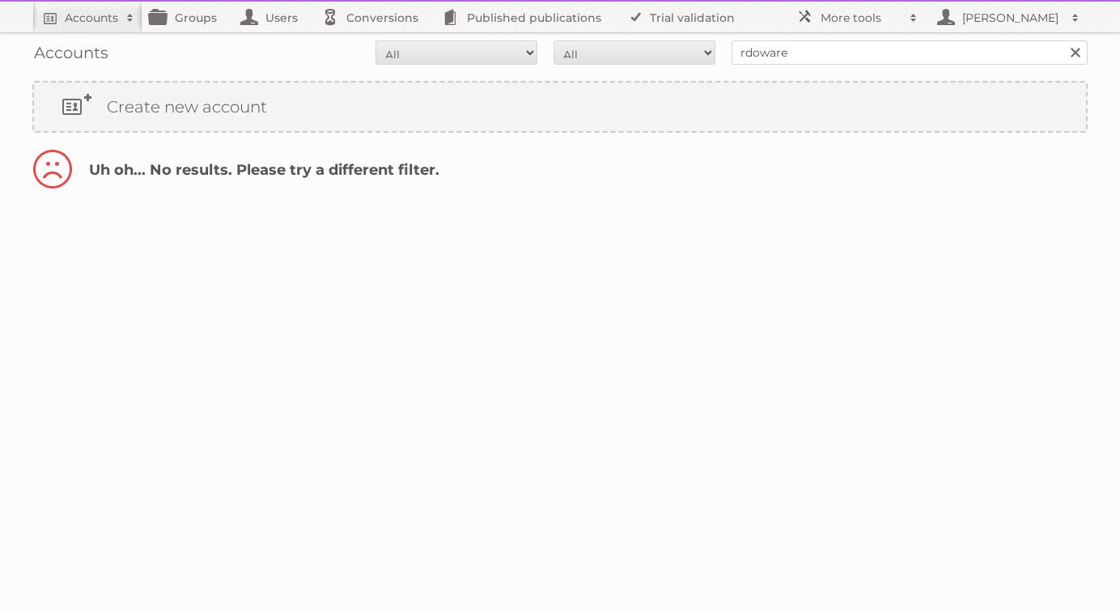 Image resolution: width=1120 pixels, height=610 pixels. I want to click on a: Create new account, so click(560, 107).